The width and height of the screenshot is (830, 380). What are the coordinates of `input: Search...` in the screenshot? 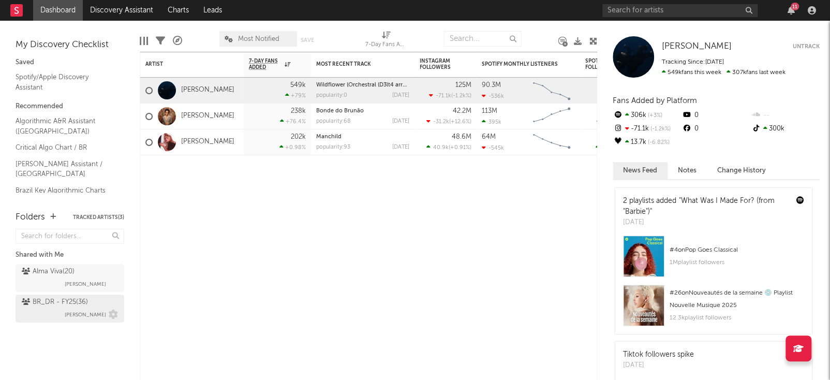 It's located at (483, 39).